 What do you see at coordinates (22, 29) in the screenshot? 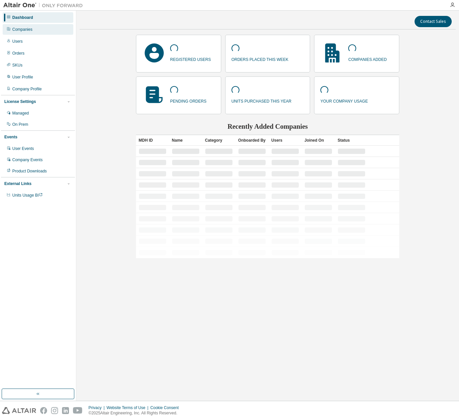
I see `div: Companies` at bounding box center [22, 29].